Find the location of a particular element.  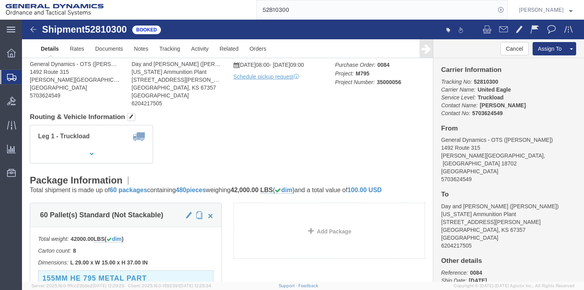

a: Support is located at coordinates (288, 285).